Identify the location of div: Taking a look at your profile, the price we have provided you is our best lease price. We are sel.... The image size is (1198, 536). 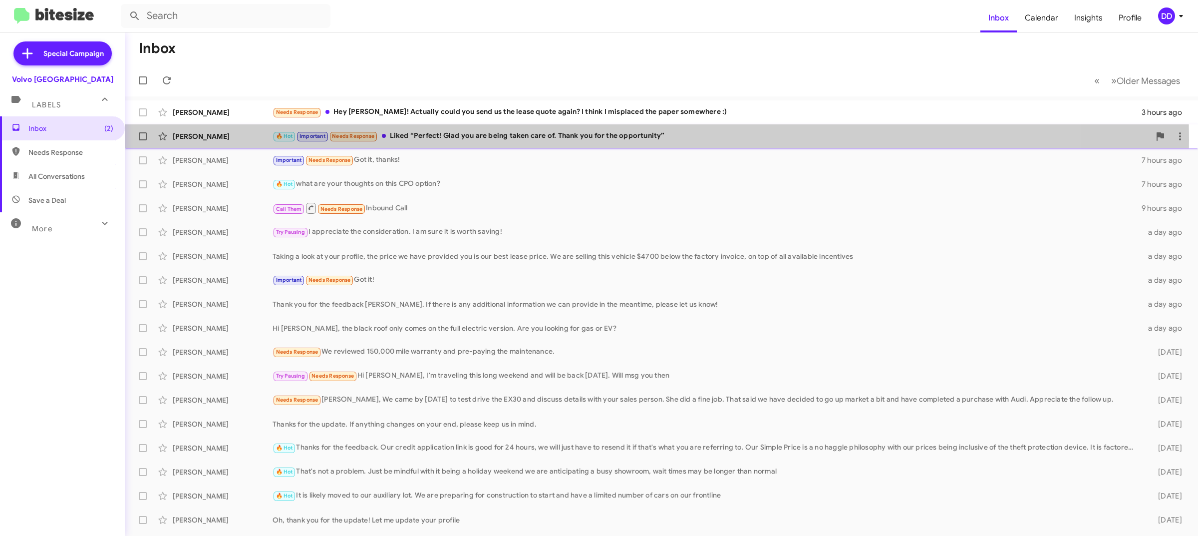
(706, 256).